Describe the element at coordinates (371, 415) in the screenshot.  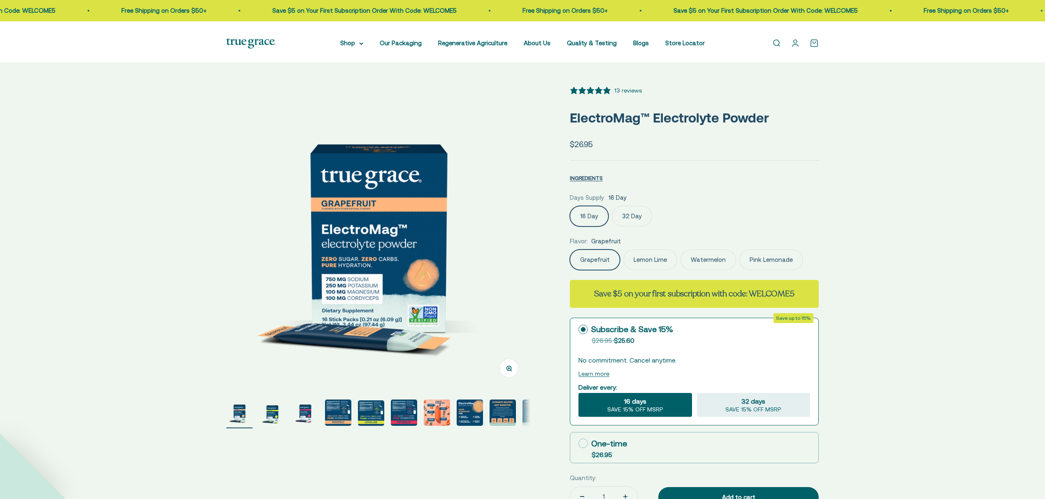
I see `button: Go to item 5` at that location.